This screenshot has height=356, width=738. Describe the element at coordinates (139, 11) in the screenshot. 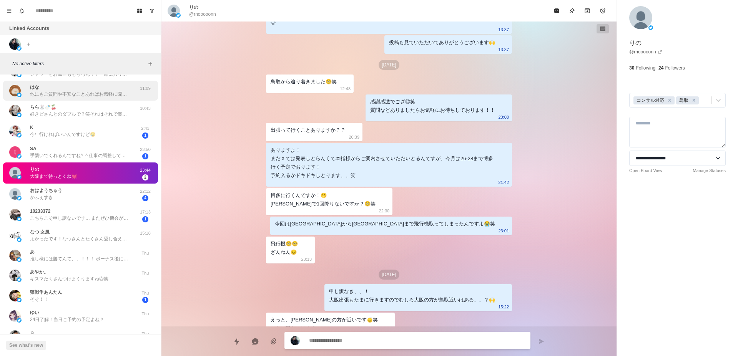

I see `button: Board View` at that location.